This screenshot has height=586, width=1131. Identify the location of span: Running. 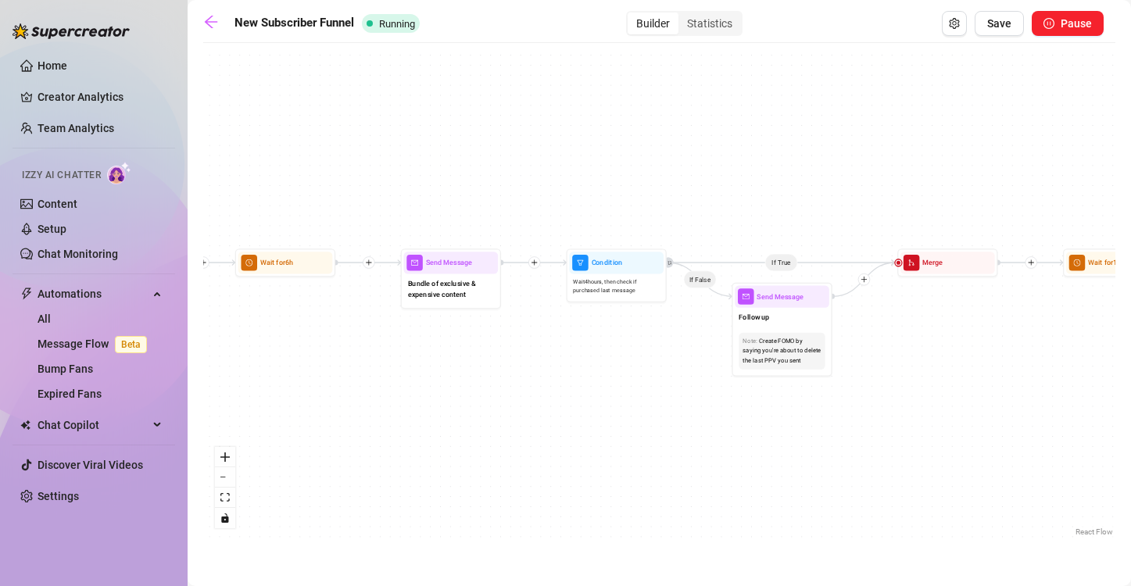
(397, 23).